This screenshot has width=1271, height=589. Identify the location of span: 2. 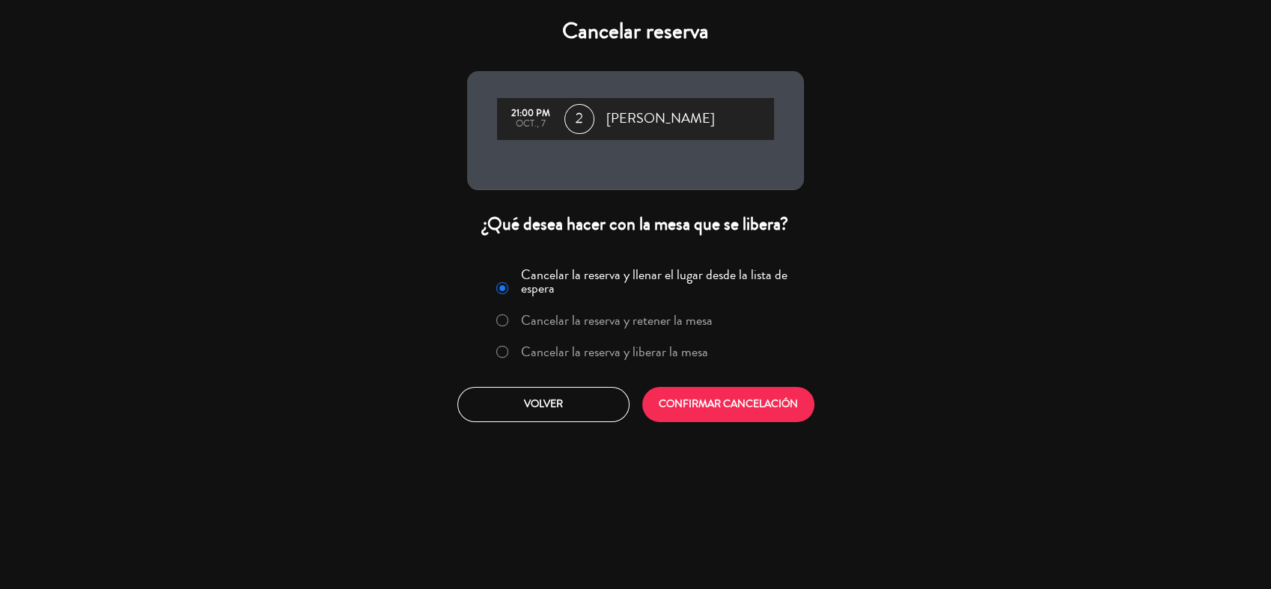
(579, 119).